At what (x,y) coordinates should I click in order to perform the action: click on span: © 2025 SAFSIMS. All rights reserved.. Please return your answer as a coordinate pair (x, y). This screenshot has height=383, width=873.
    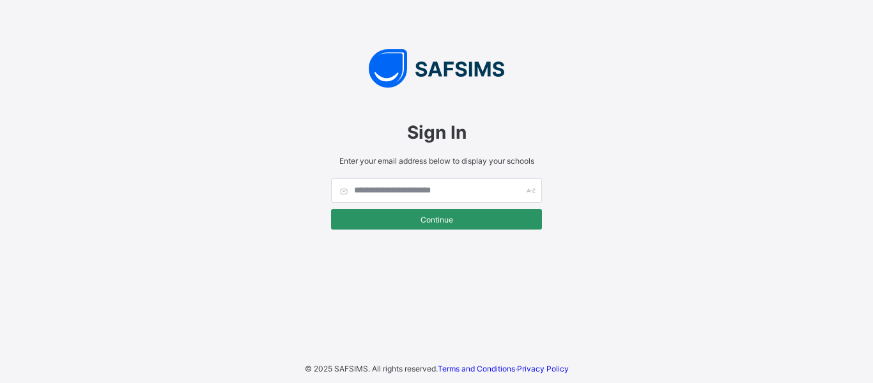
    Looking at the image, I should click on (371, 368).